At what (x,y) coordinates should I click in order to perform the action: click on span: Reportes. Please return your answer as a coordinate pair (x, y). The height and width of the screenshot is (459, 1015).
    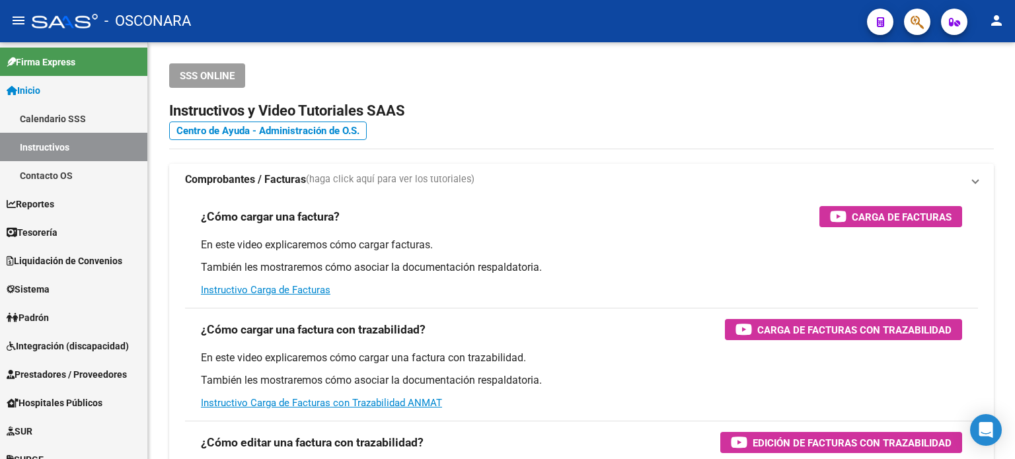
    Looking at the image, I should click on (30, 204).